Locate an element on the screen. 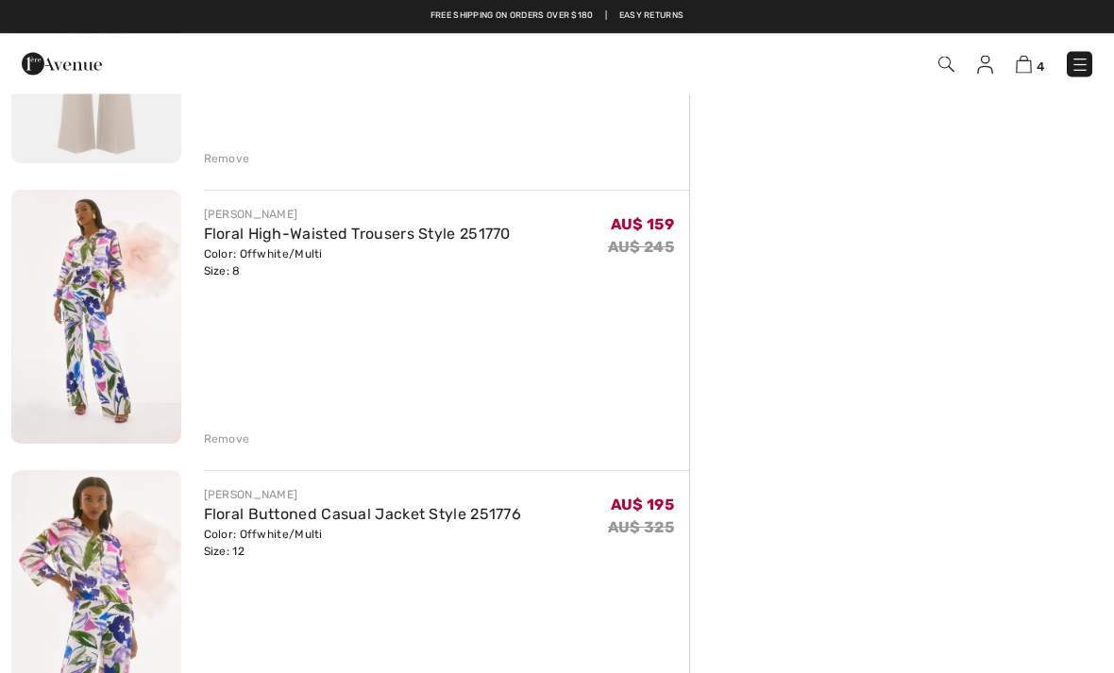 This screenshot has height=673, width=1114. span: 4 is located at coordinates (1041, 66).